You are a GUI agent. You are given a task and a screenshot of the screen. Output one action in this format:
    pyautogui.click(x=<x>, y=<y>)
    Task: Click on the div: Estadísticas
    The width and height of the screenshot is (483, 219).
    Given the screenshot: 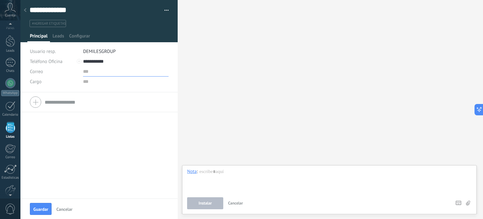 What is the action you would take?
    pyautogui.click(x=10, y=177)
    